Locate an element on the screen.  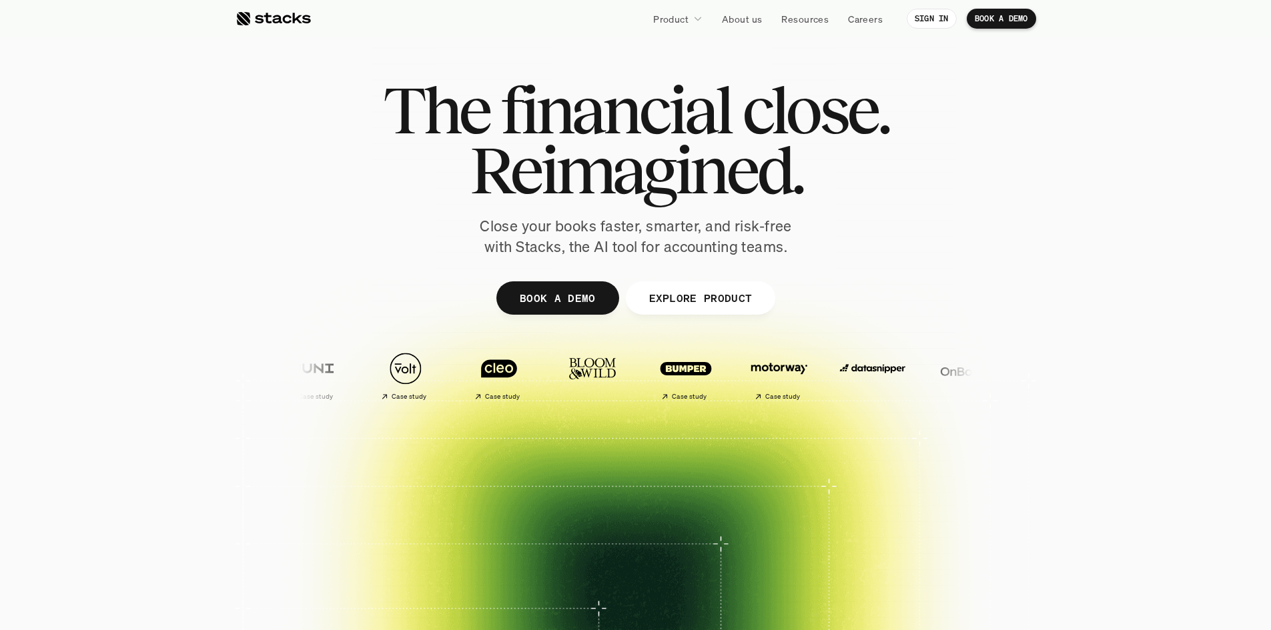
p: SIGN IN is located at coordinates (931, 19).